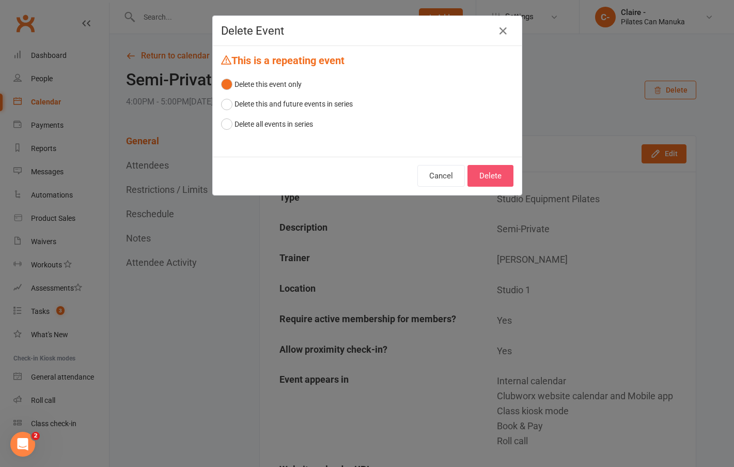  What do you see at coordinates (267, 124) in the screenshot?
I see `button: Delete all events in series` at bounding box center [267, 124].